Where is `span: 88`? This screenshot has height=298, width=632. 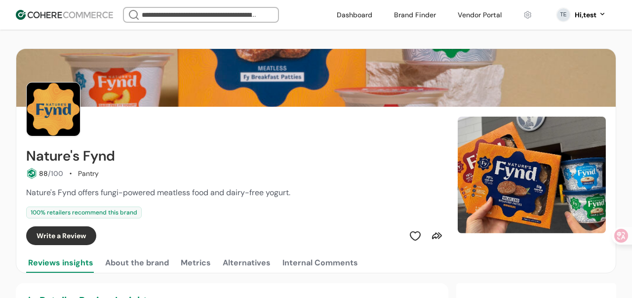 span: 88 is located at coordinates (43, 173).